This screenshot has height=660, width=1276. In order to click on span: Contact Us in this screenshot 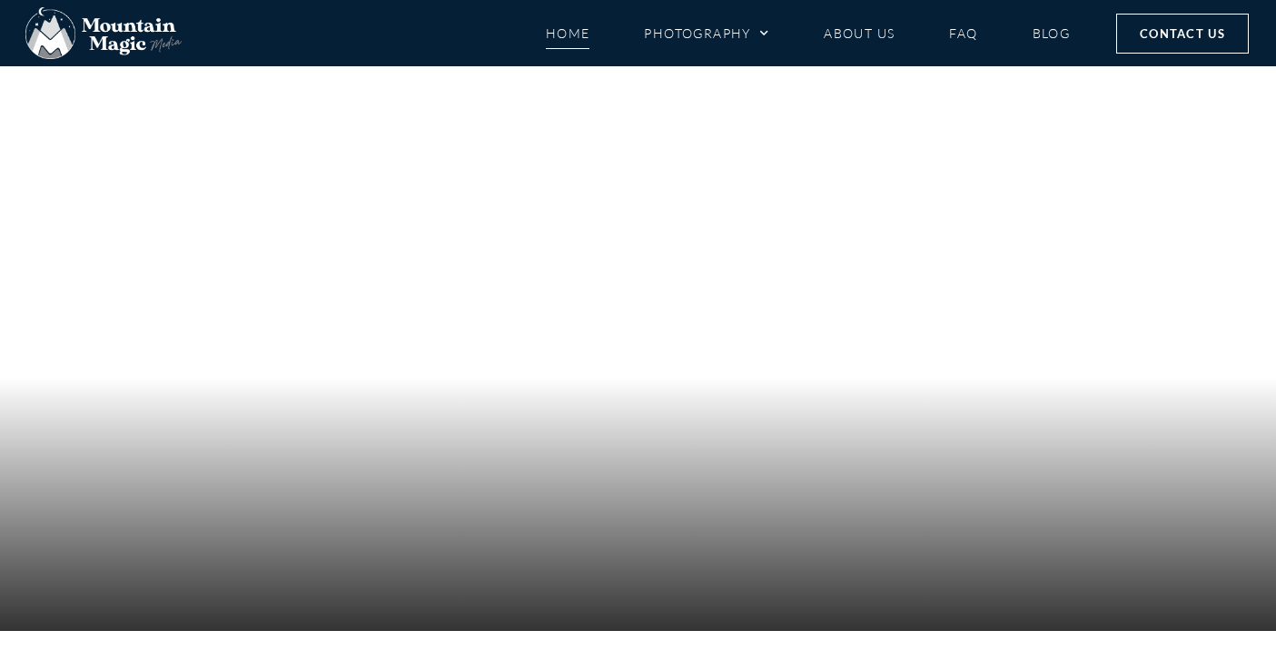, I will do `click(1183, 34)`.